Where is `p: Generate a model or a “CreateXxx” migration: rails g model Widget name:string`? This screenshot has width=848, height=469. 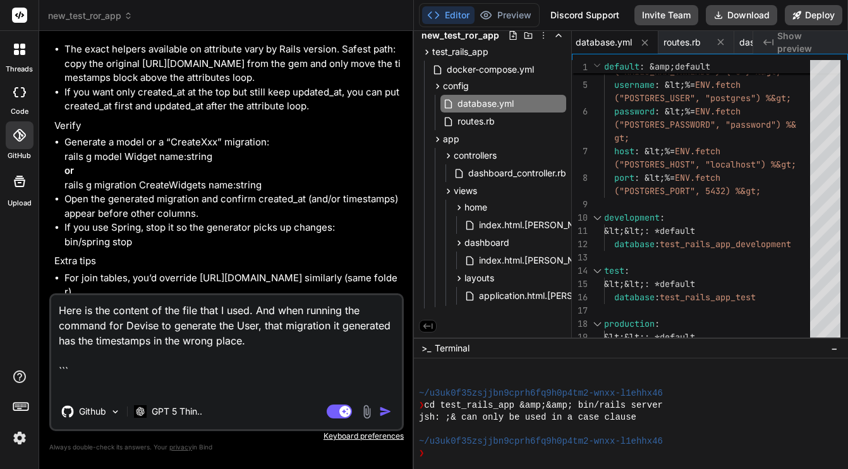 p: Generate a model or a “CreateXxx” migration: rails g model Widget name:string is located at coordinates (233, 149).